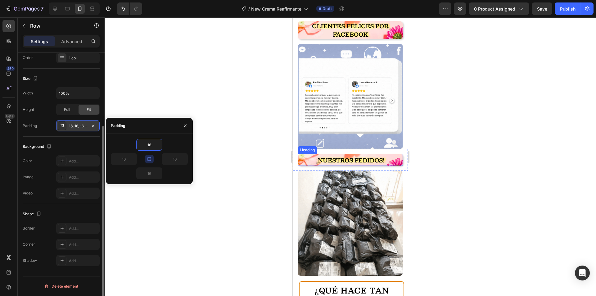 This screenshot has width=596, height=296. I want to click on div: Width, so click(28, 93).